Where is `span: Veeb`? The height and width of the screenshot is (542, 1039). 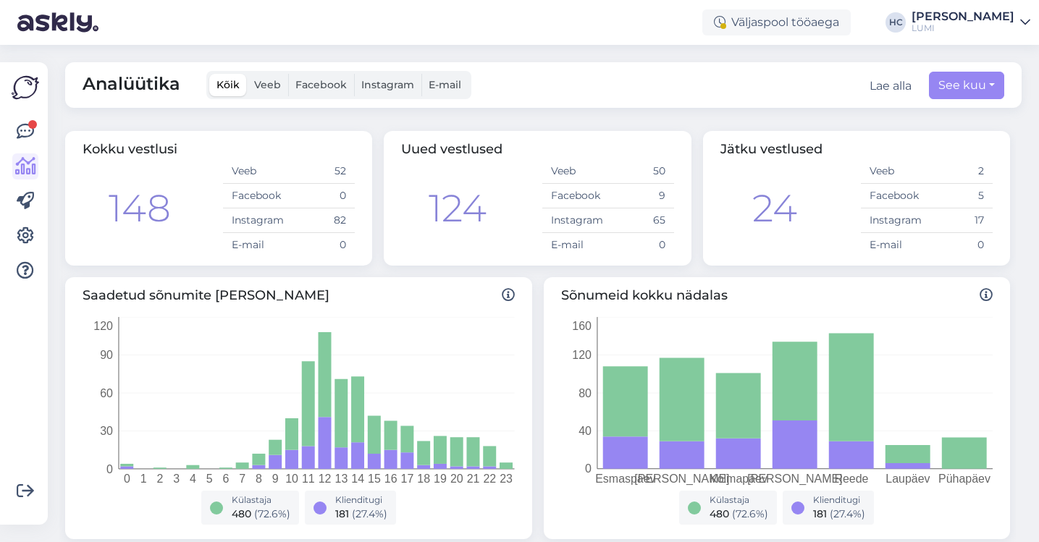
span: Veeb is located at coordinates (267, 85).